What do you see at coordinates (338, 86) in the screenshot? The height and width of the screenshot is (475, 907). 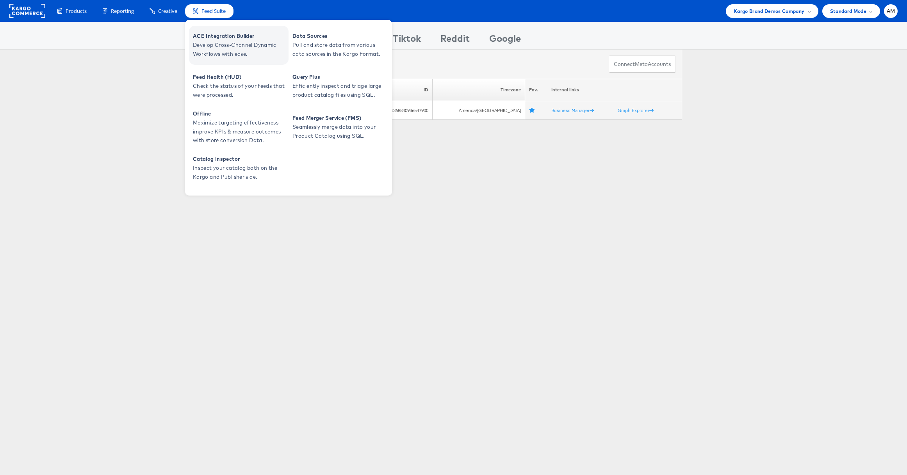 I see `a: Query Plus Efficiently inspect and triage large product catalog files using SQL.` at bounding box center [338, 86].